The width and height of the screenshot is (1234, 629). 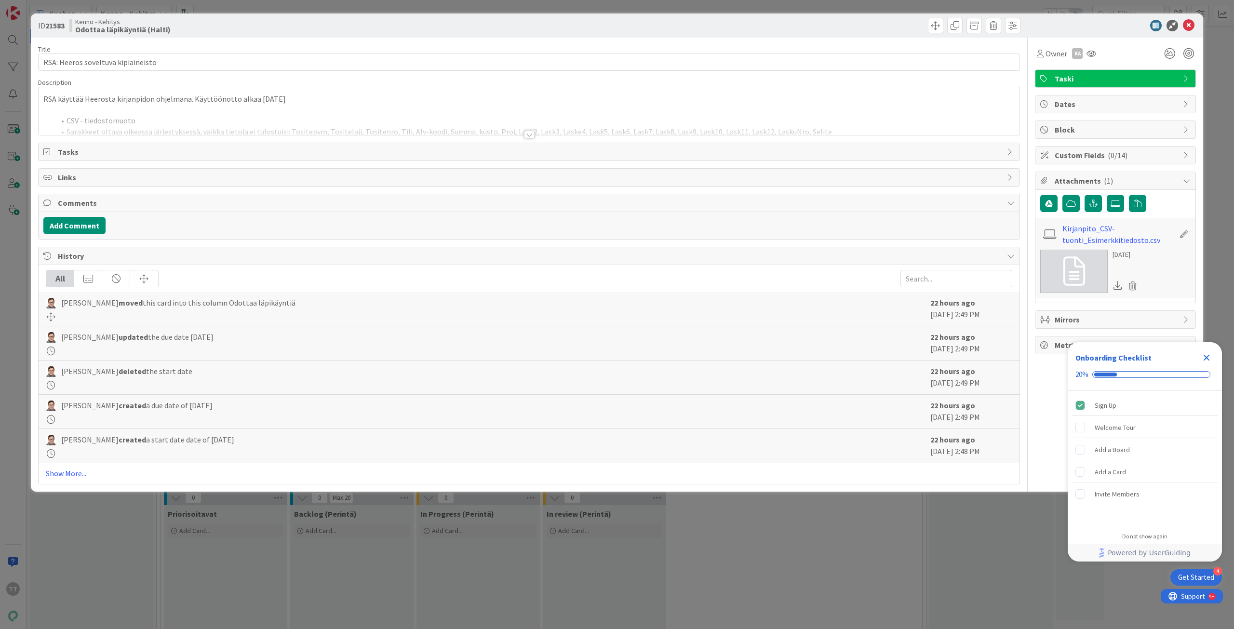 I want to click on div: Download, so click(x=1118, y=286).